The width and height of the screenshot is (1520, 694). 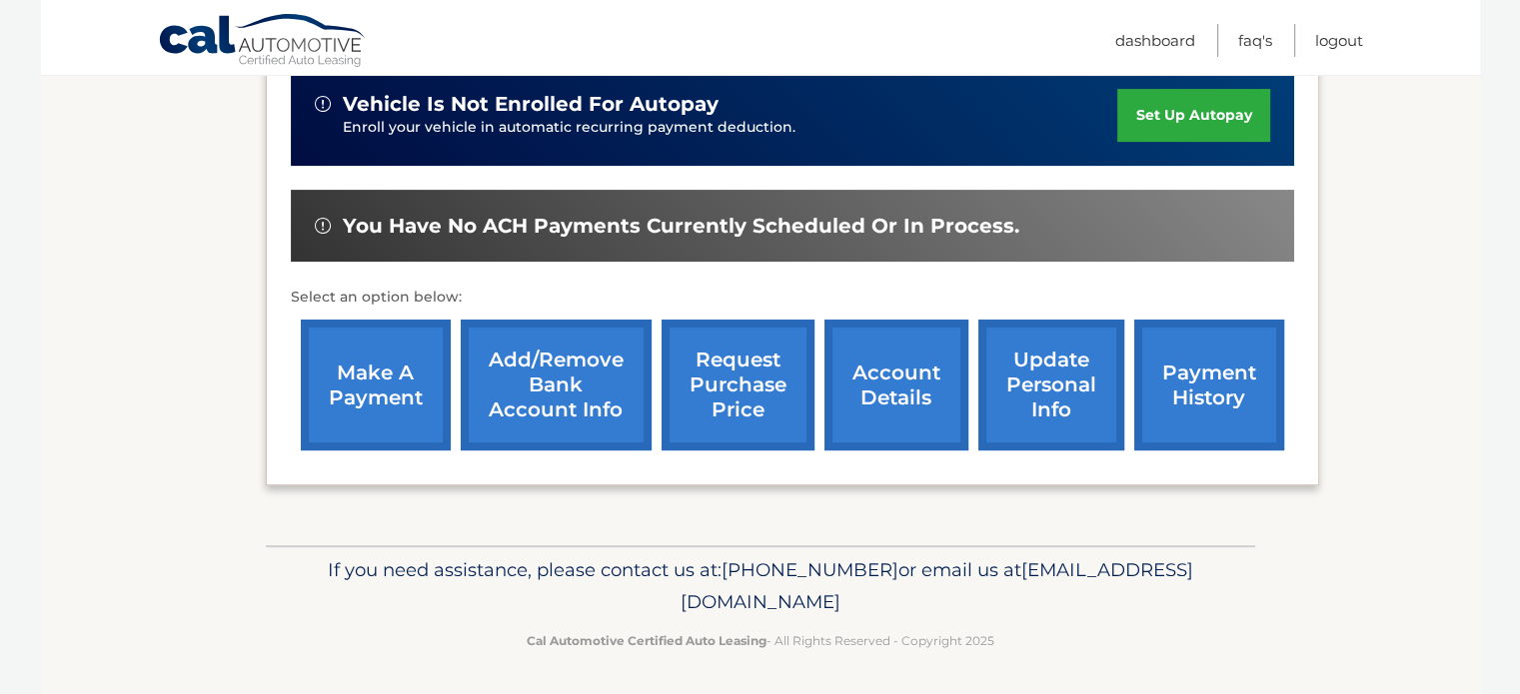 I want to click on a: update personal info, so click(x=1051, y=385).